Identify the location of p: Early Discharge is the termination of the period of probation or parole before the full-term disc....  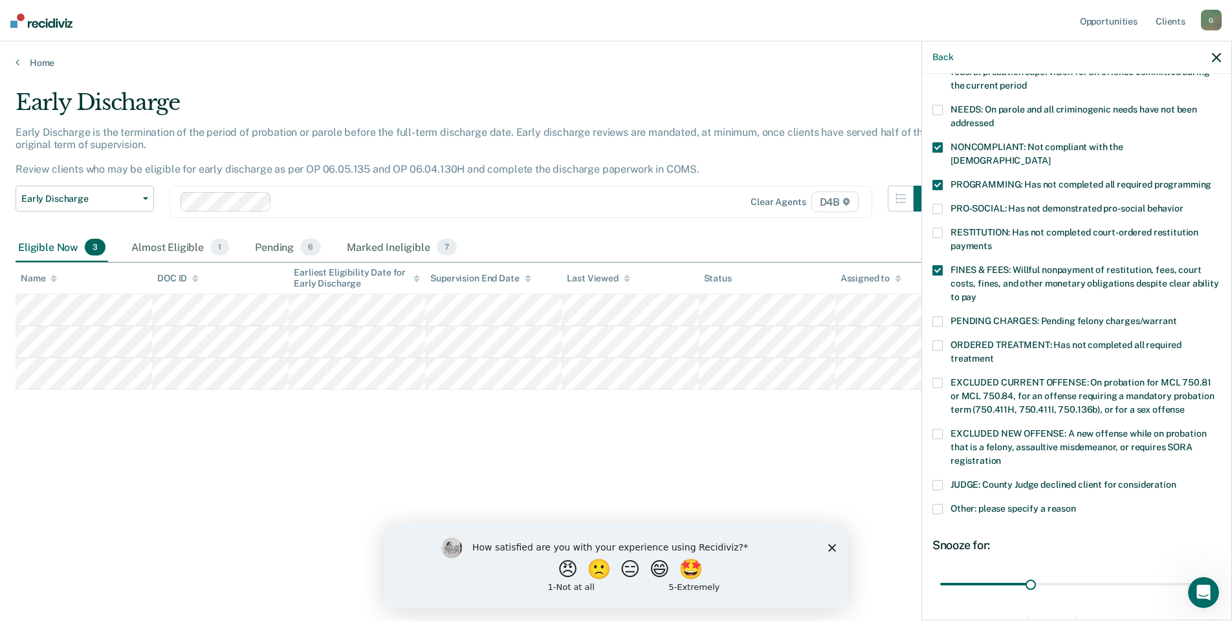
(475, 151).